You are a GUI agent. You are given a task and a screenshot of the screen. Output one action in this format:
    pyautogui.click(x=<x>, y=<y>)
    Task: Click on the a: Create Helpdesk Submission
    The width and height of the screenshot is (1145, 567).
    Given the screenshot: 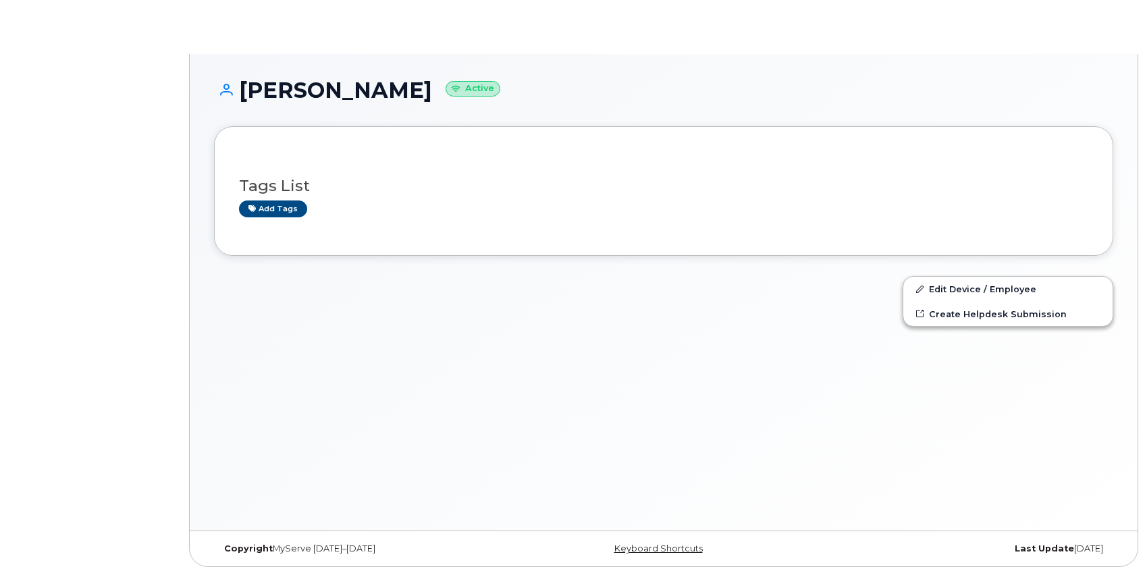 What is the action you would take?
    pyautogui.click(x=1008, y=314)
    